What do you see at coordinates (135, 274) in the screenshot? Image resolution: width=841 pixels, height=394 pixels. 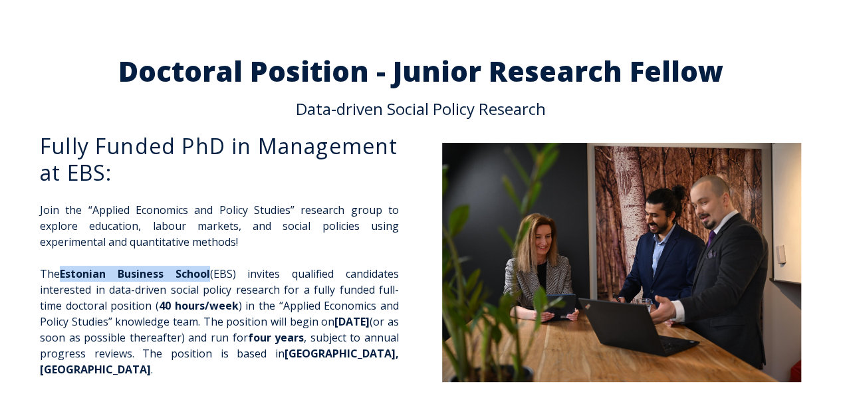 I see `span: Estonian Business School` at bounding box center [135, 274].